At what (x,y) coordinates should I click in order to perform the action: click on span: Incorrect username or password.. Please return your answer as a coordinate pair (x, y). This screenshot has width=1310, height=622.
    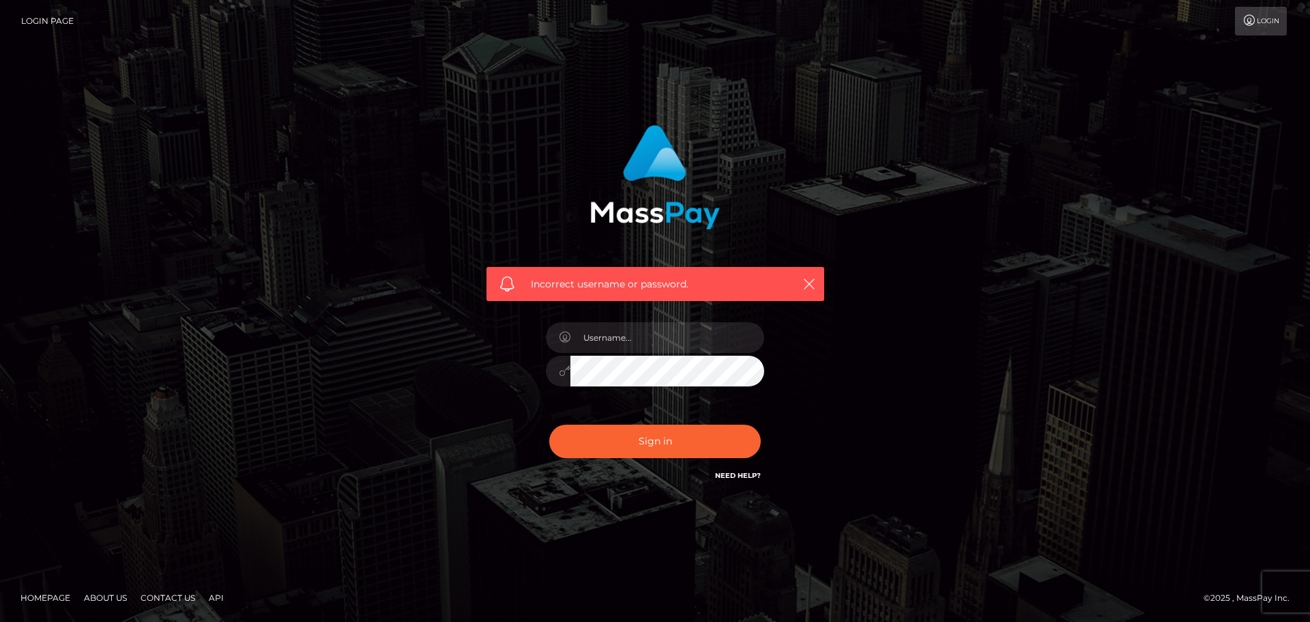
    Looking at the image, I should click on (655, 284).